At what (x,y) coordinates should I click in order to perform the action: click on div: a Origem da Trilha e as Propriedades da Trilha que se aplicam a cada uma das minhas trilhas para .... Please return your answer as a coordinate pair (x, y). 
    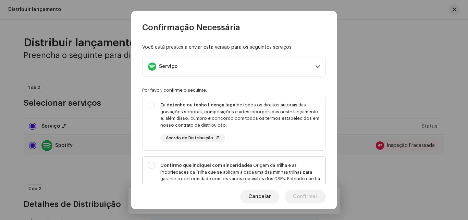
    Looking at the image, I should click on (240, 179).